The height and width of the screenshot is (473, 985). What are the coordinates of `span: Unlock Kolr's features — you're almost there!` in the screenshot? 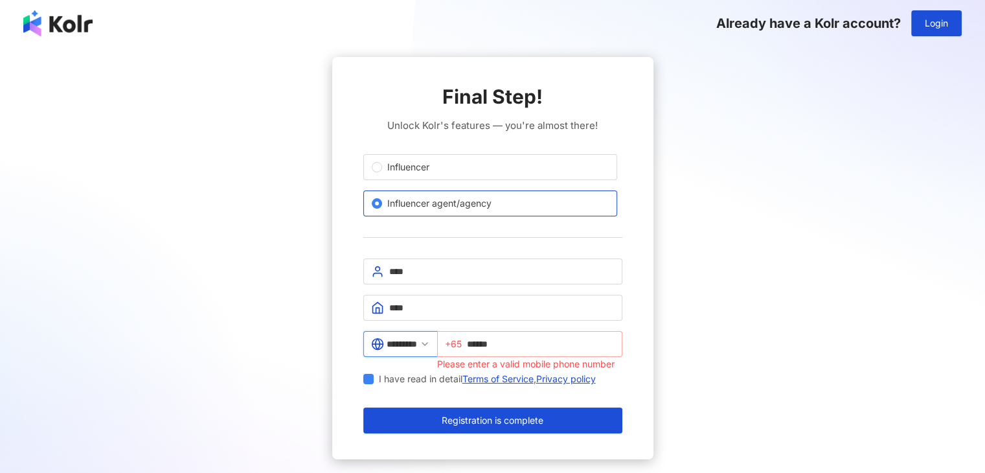 It's located at (492, 126).